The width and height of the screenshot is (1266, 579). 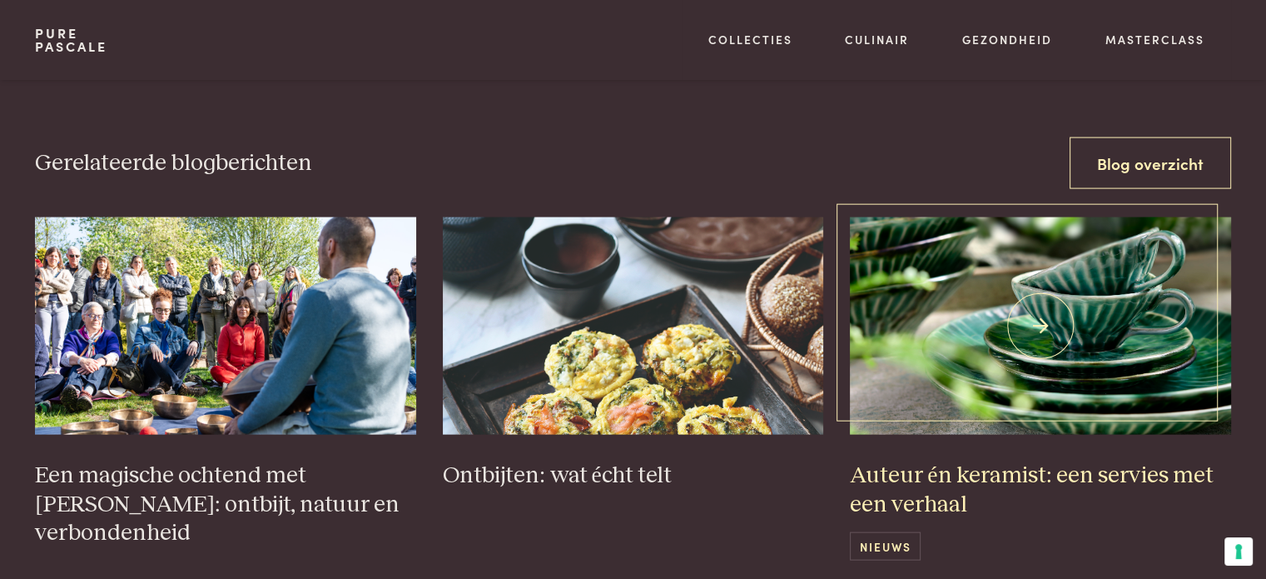 What do you see at coordinates (885, 545) in the screenshot?
I see `span: Nieuws` at bounding box center [885, 545].